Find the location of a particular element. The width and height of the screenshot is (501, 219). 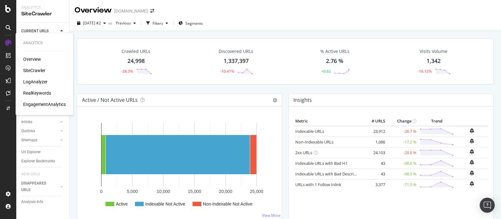

a: 2xx URLs is located at coordinates (304, 153).